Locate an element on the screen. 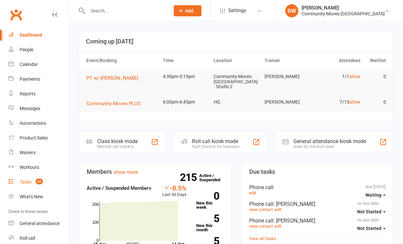  th: Trainer is located at coordinates (287, 60).